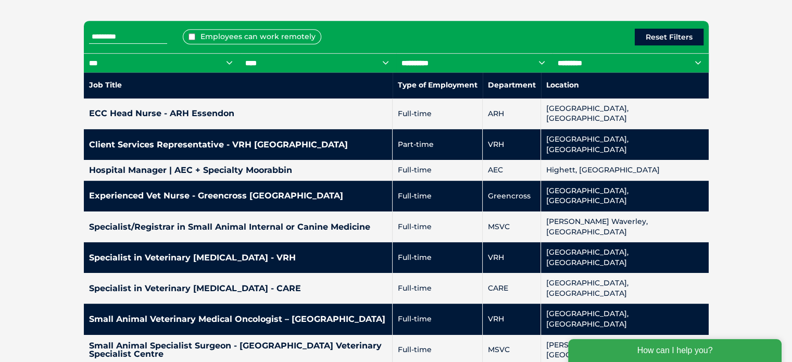 Image resolution: width=792 pixels, height=362 pixels. Describe the element at coordinates (252, 36) in the screenshot. I see `label: Employees can work remotely` at that location.